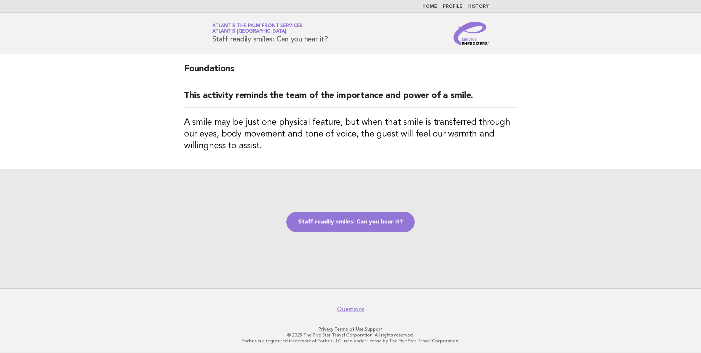 This screenshot has height=353, width=701. Describe the element at coordinates (351, 335) in the screenshot. I see `p: © 2025 The Five Star Travel Corporation. All rights reserved.` at that location.